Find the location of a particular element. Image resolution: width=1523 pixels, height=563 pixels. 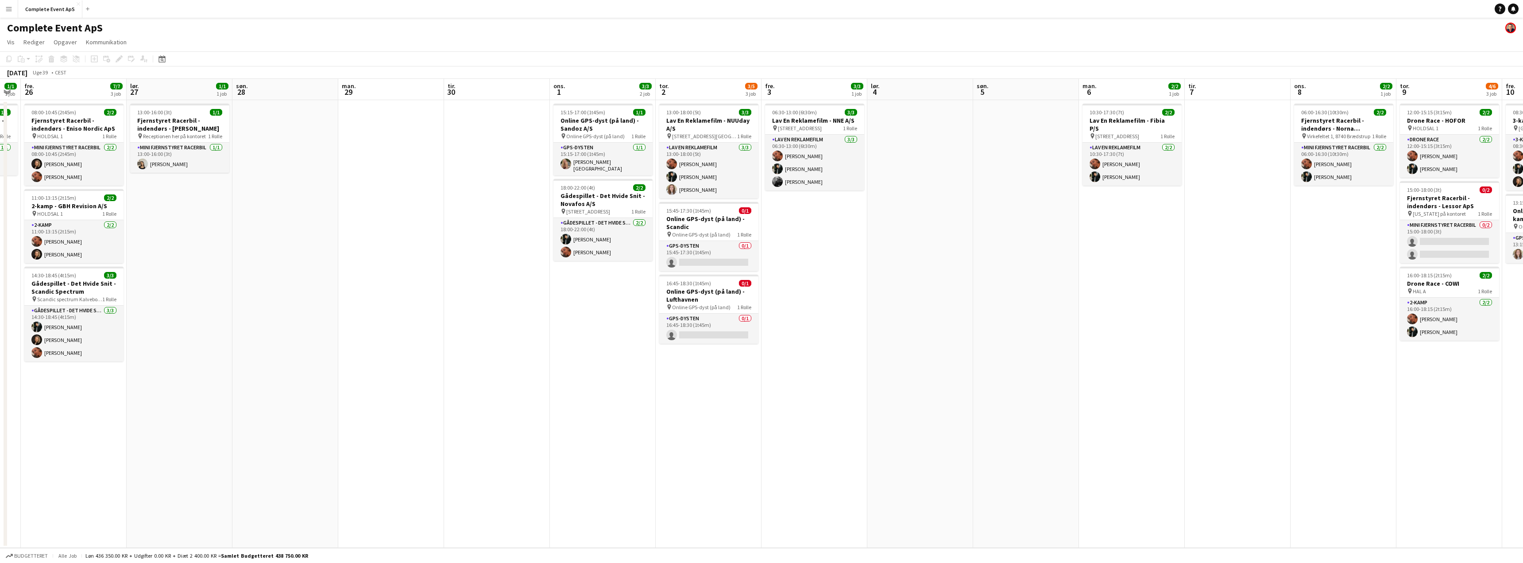

span: 5 is located at coordinates (982, 92).